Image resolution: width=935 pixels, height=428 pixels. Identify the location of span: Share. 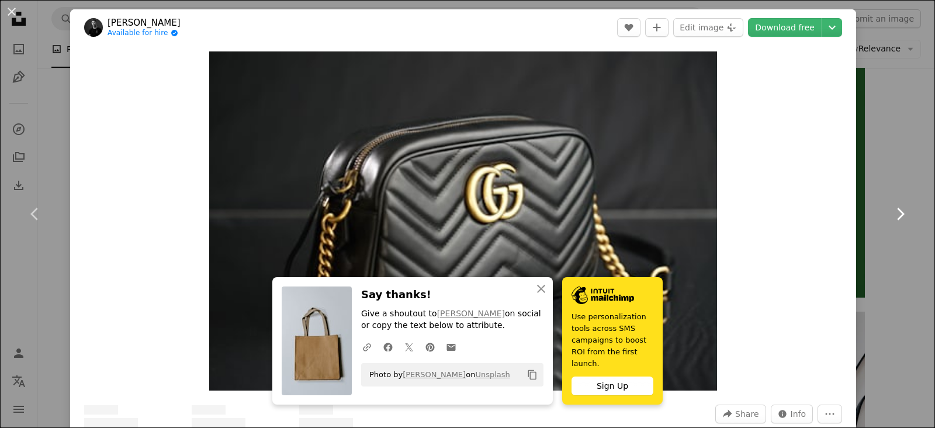
(747, 414).